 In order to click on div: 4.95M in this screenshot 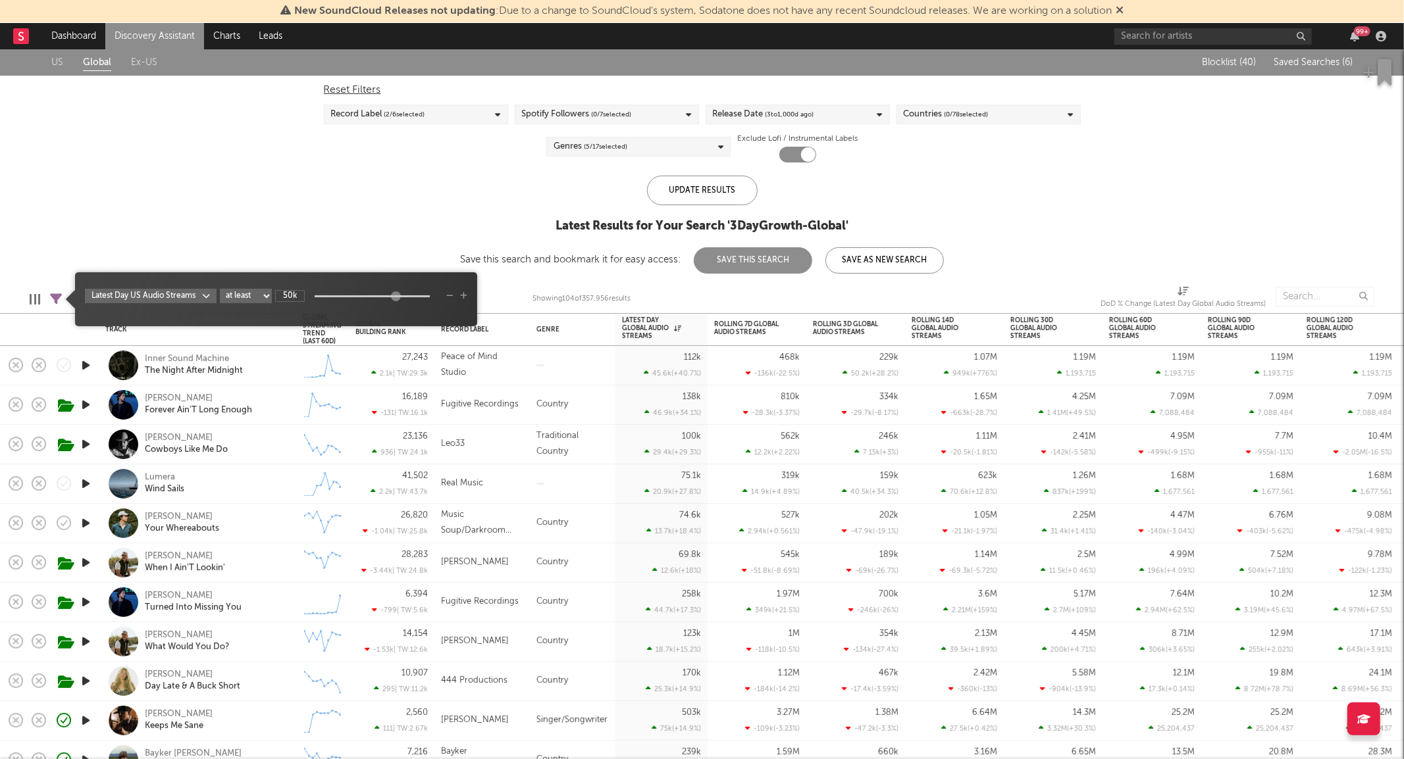, I will do `click(1182, 436)`.